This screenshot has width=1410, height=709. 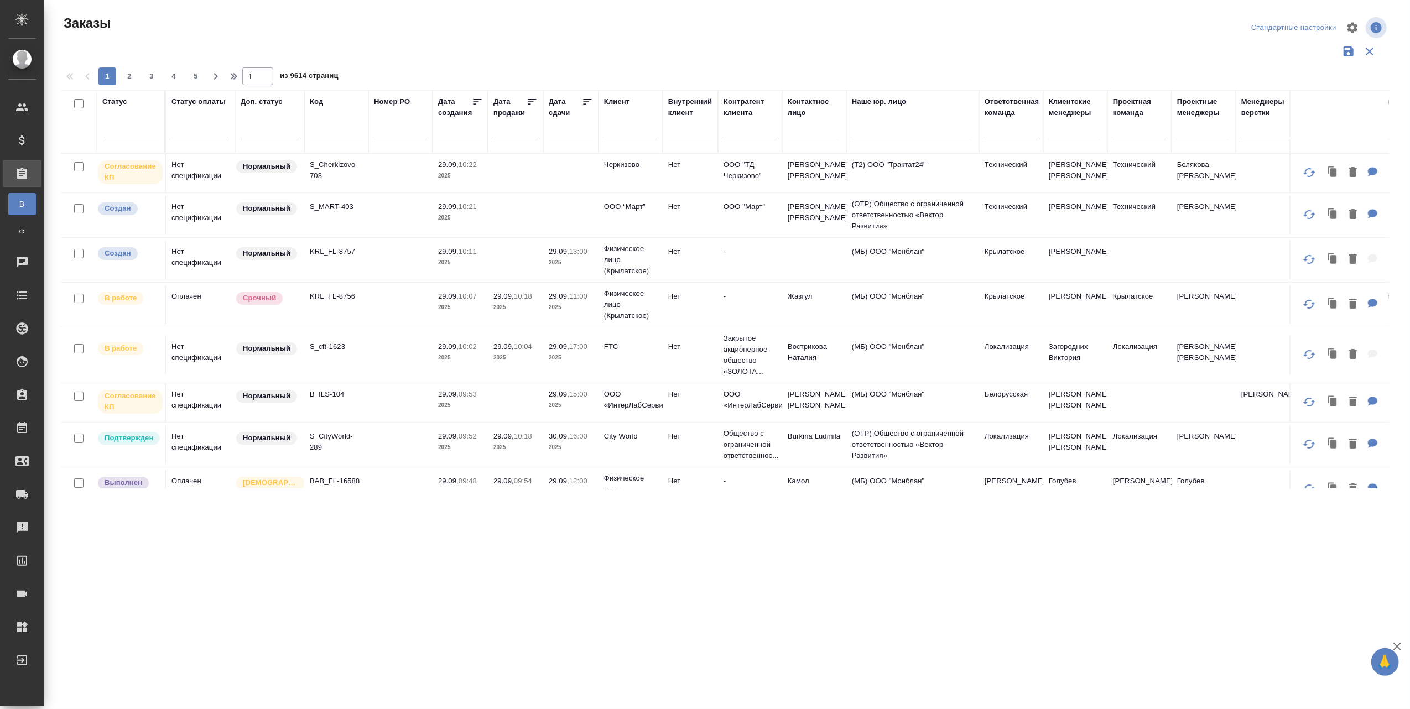 What do you see at coordinates (690, 107) in the screenshot?
I see `div: Внутренний клиент` at bounding box center [690, 107].